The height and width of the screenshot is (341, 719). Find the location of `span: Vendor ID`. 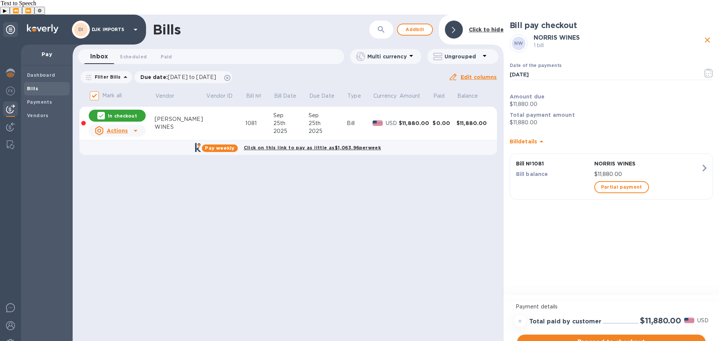

span: Vendor ID is located at coordinates (224, 96).